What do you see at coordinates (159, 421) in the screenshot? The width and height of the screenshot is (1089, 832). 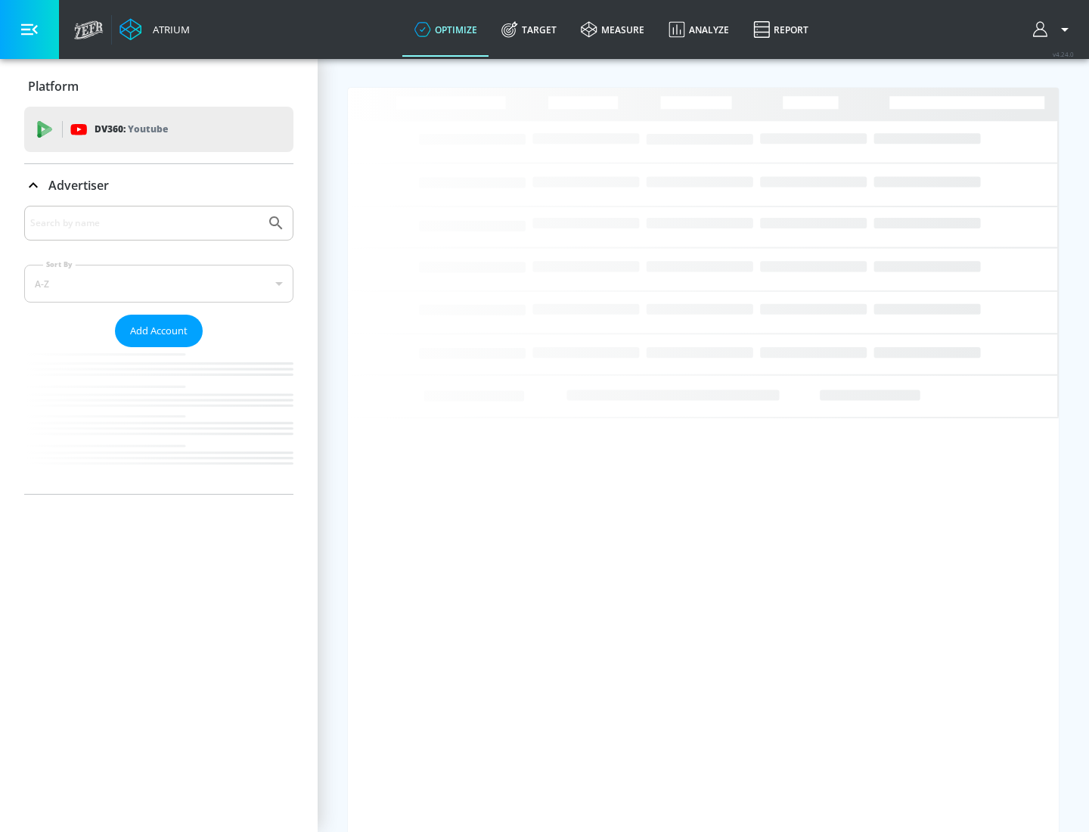 I see `nav: list of Advertiser` at bounding box center [159, 421].